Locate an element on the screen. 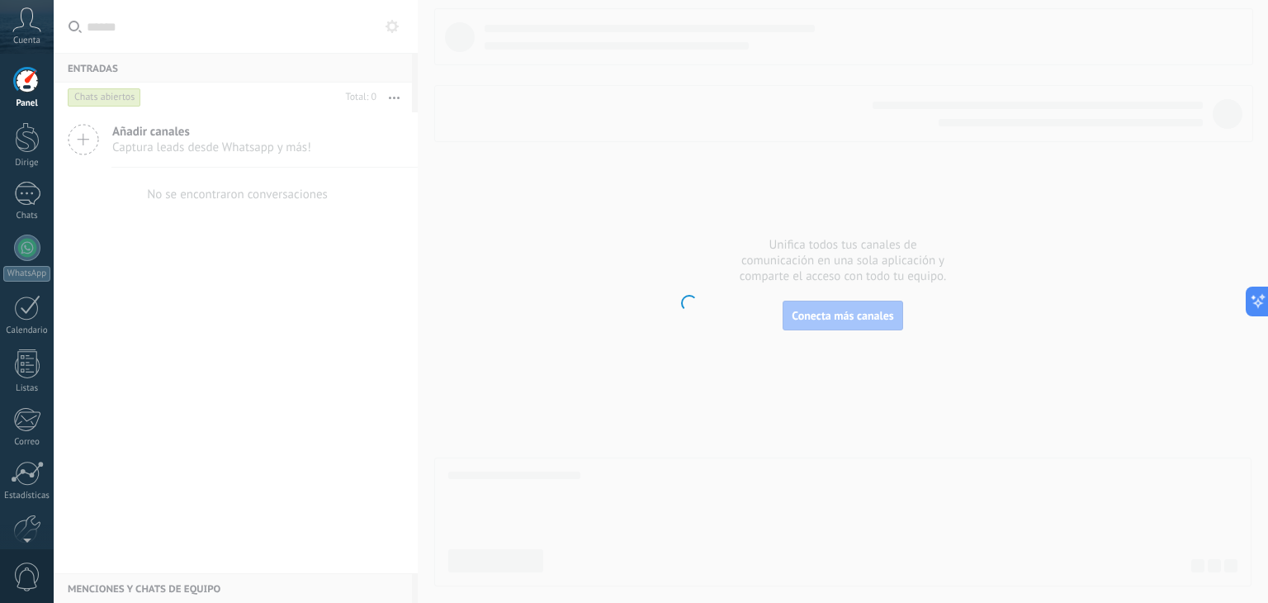 This screenshot has width=1268, height=603. font: Panel is located at coordinates (26, 103).